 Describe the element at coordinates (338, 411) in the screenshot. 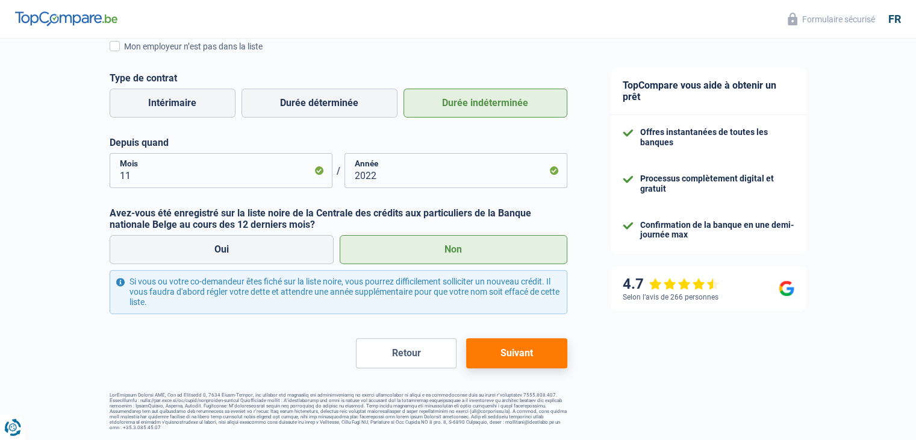

I see `footer: LorEmipsum Dolorsi AME, Con ad Elitsedd 0, 7634 Eiusm-Tempor, inc utlabor etd magnaaliq eni admin...` at that location.